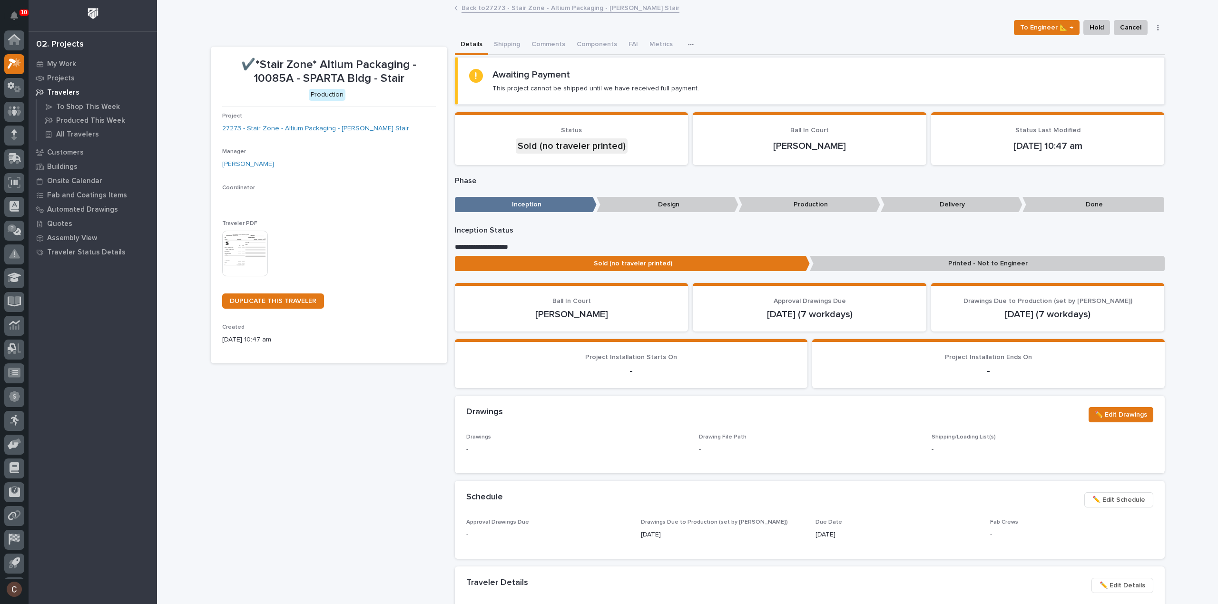 The width and height of the screenshot is (1218, 604). What do you see at coordinates (531, 75) in the screenshot?
I see `h2: Awaiting Payment` at bounding box center [531, 75].